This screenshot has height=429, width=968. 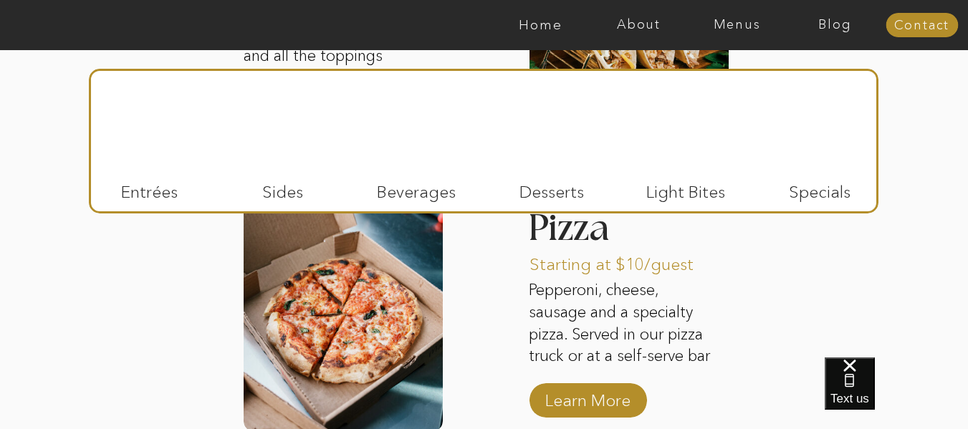 What do you see at coordinates (416, 188) in the screenshot?
I see `p: Beverages` at bounding box center [416, 188].